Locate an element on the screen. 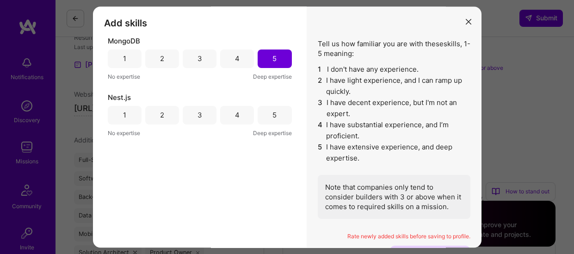 The height and width of the screenshot is (254, 574). span: Nest.js is located at coordinates (119, 97).